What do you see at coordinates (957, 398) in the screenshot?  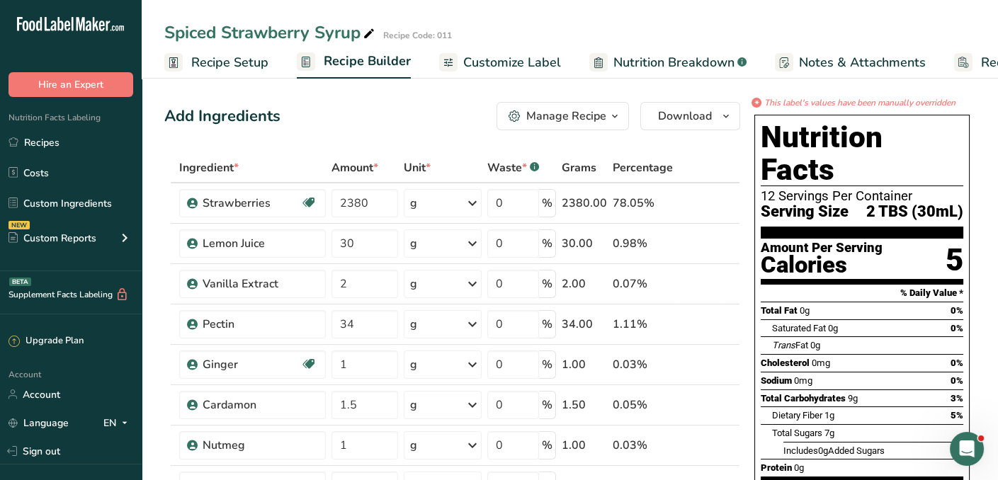 I see `span: 3%` at bounding box center [957, 398].